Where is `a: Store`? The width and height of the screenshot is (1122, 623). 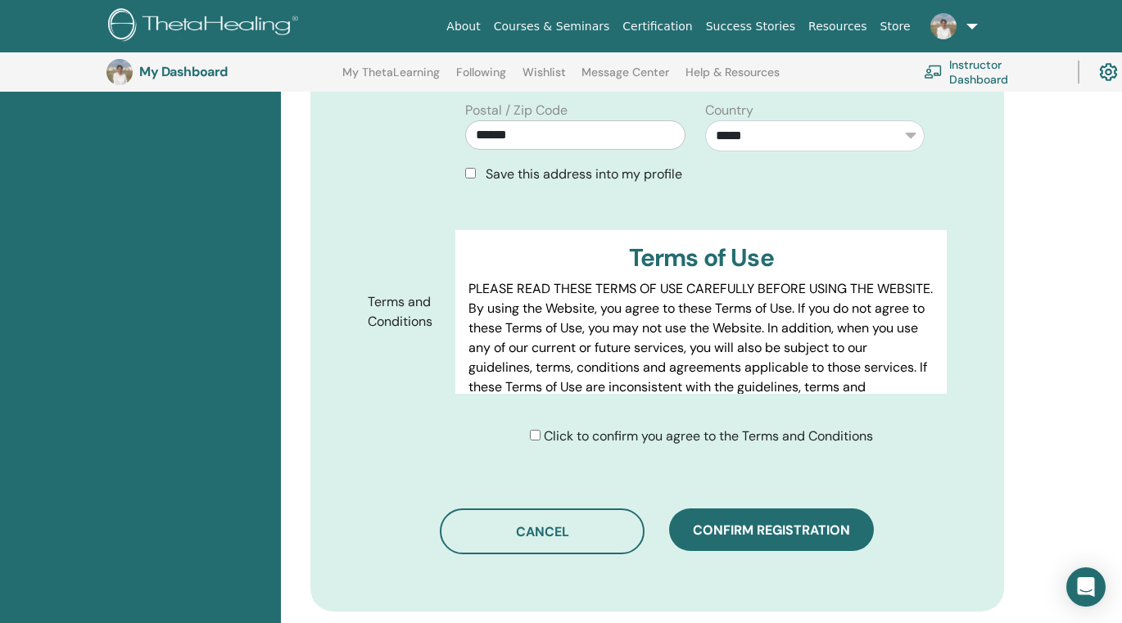 a: Store is located at coordinates (895, 26).